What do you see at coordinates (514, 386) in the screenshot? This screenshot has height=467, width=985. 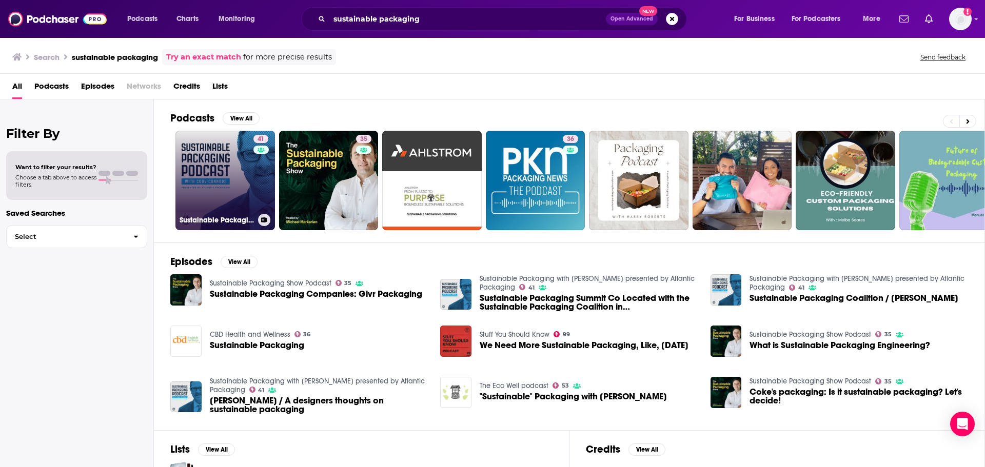 I see `a: The Eco Well podcast` at bounding box center [514, 386].